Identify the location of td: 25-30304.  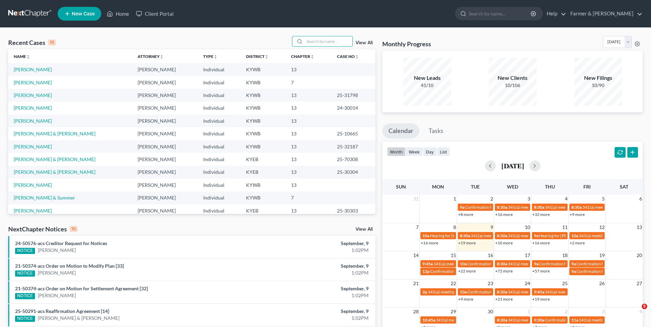
(354, 172).